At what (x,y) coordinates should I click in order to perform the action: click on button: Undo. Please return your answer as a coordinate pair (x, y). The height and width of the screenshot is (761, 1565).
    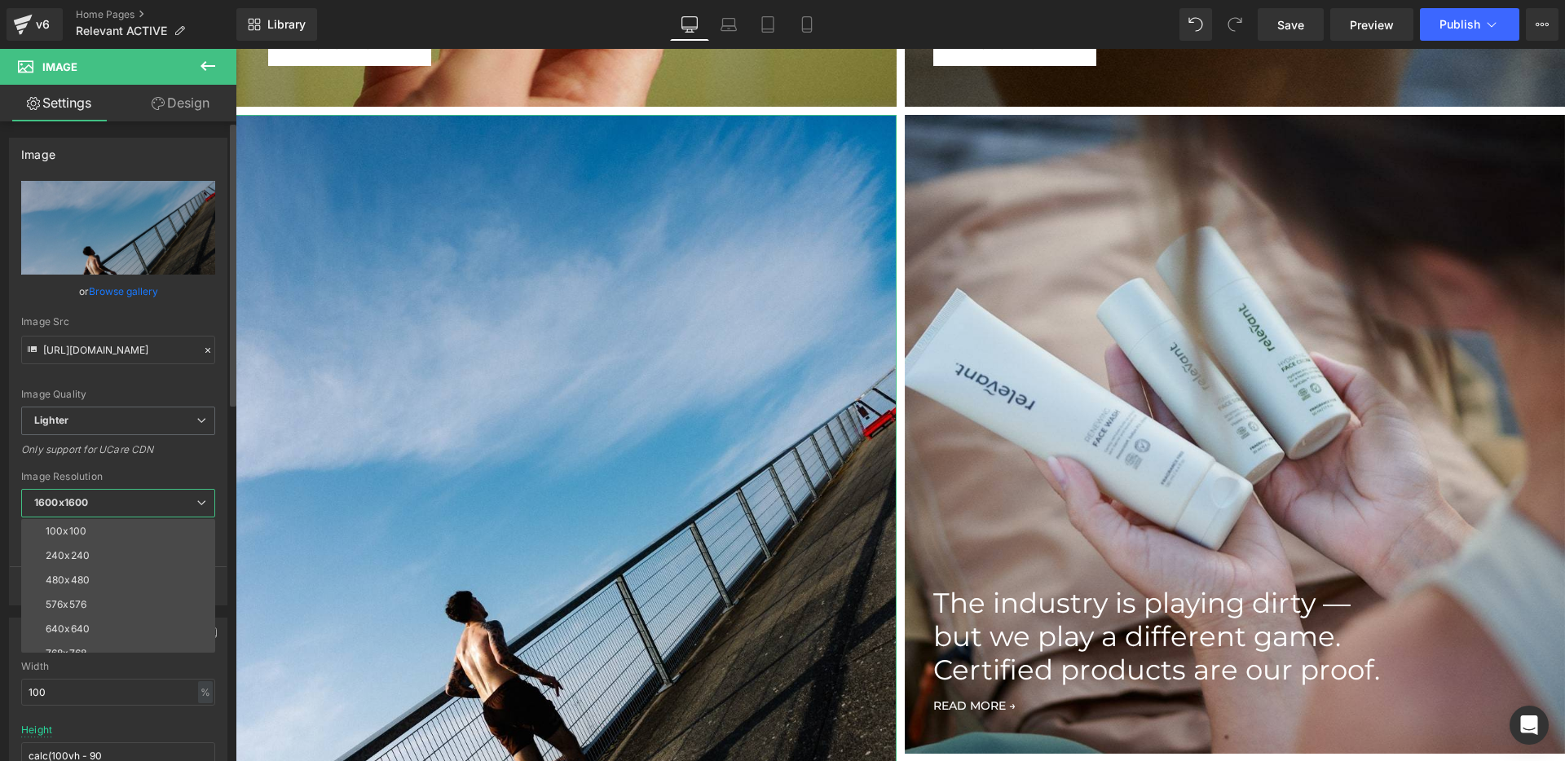
    Looking at the image, I should click on (1196, 24).